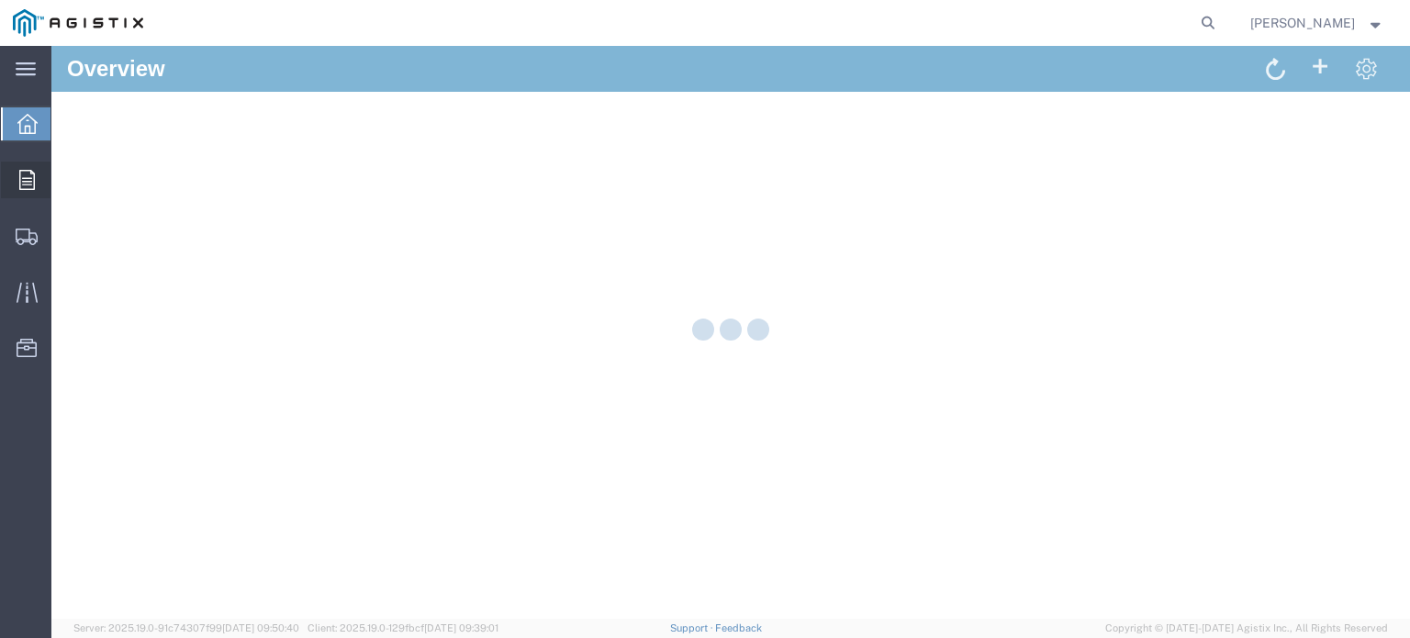 The height and width of the screenshot is (638, 1410). What do you see at coordinates (78, 23) in the screenshot?
I see `img: logo` at bounding box center [78, 23].